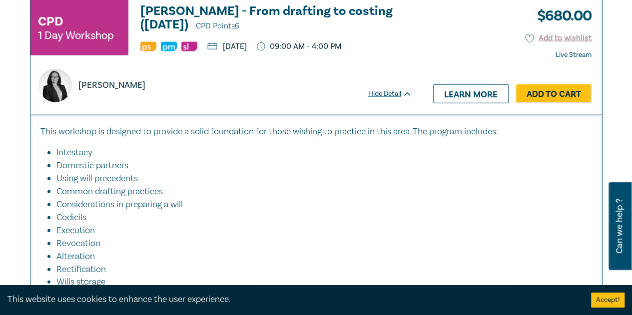 This screenshot has width=632, height=315. I want to click on img: https://s3.ap-southeast-2.amazonaws.com/leo-cussen-store-production-content/Contacts/Naomi%20Guye..., so click(55, 85).